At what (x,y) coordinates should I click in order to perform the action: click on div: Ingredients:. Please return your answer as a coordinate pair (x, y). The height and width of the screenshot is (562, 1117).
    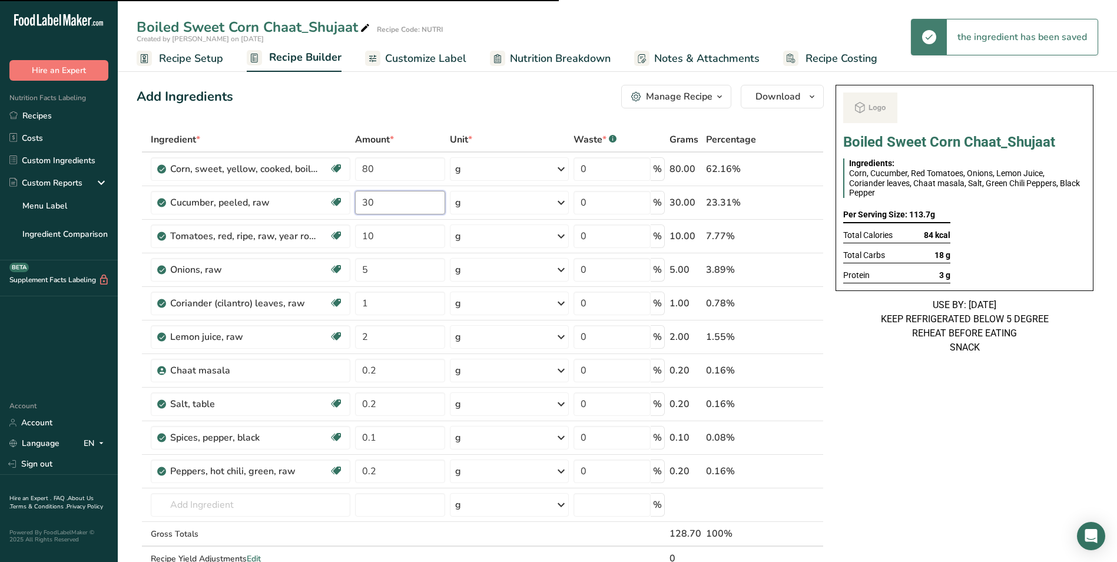
    Looking at the image, I should click on (965, 163).